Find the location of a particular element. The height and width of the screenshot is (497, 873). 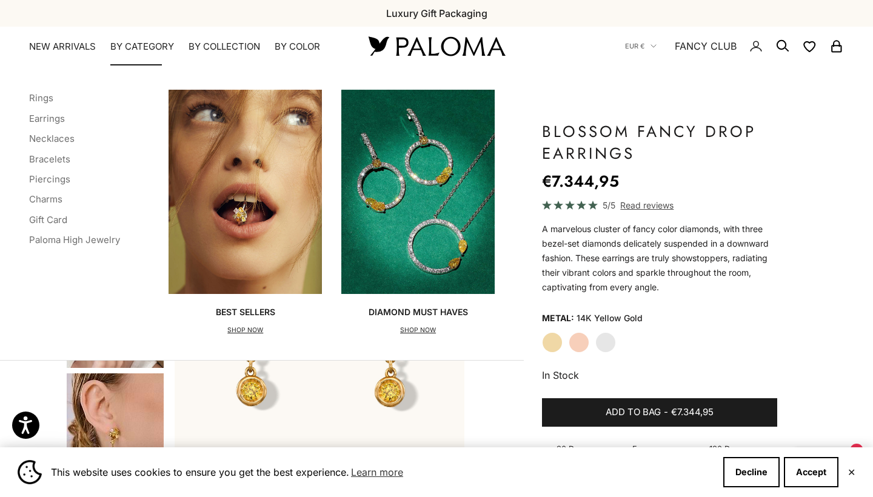

variant-option-value: 14K Yellow Gold is located at coordinates (610, 318).